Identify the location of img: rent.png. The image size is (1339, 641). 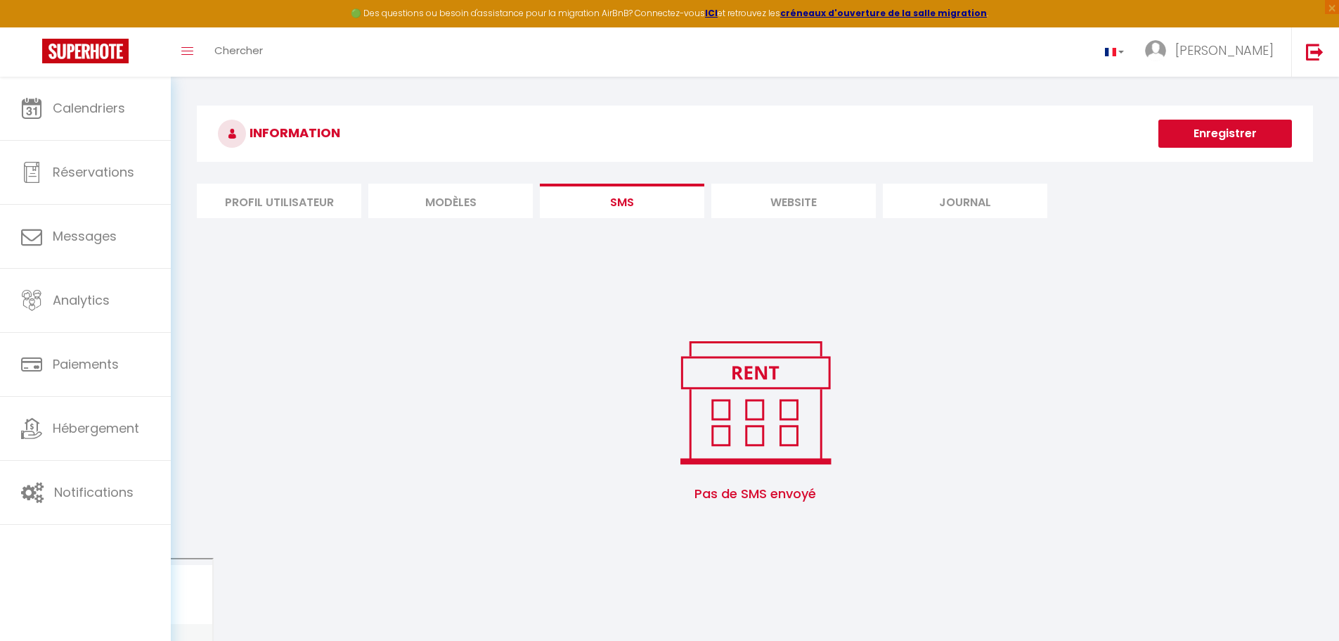
(755, 402).